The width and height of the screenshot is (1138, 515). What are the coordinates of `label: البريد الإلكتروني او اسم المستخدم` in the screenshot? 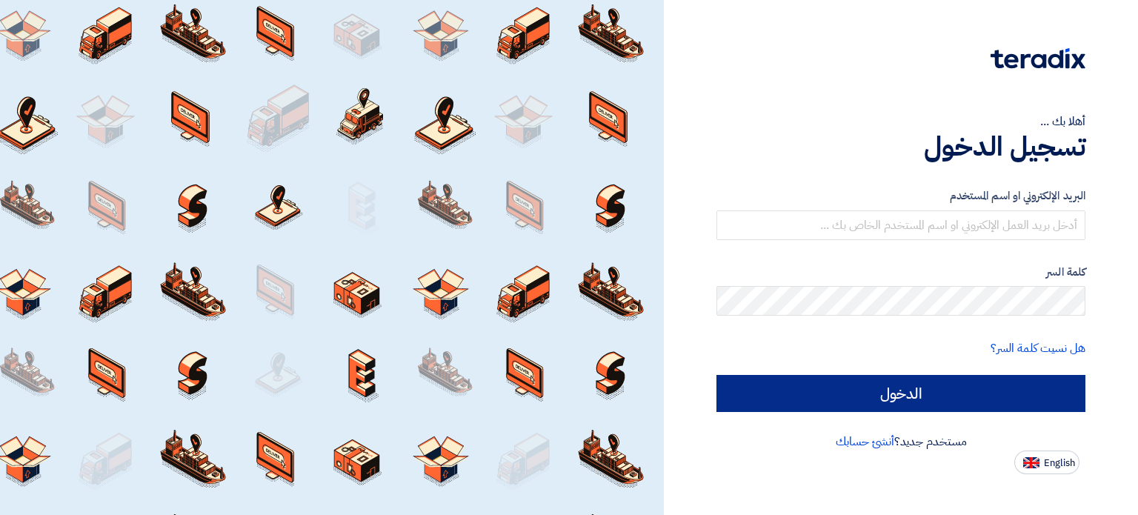 It's located at (901, 196).